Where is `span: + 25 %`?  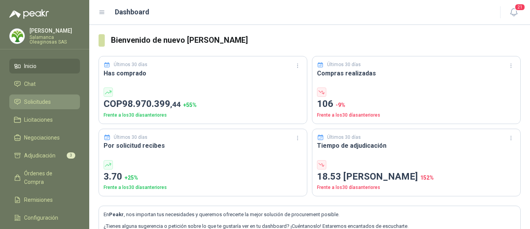
span: + 25 % is located at coordinates (131, 177).